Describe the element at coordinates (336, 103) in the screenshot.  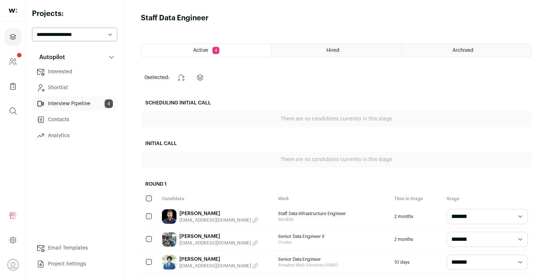
I see `h2: Scheduling Initial Call` at that location.